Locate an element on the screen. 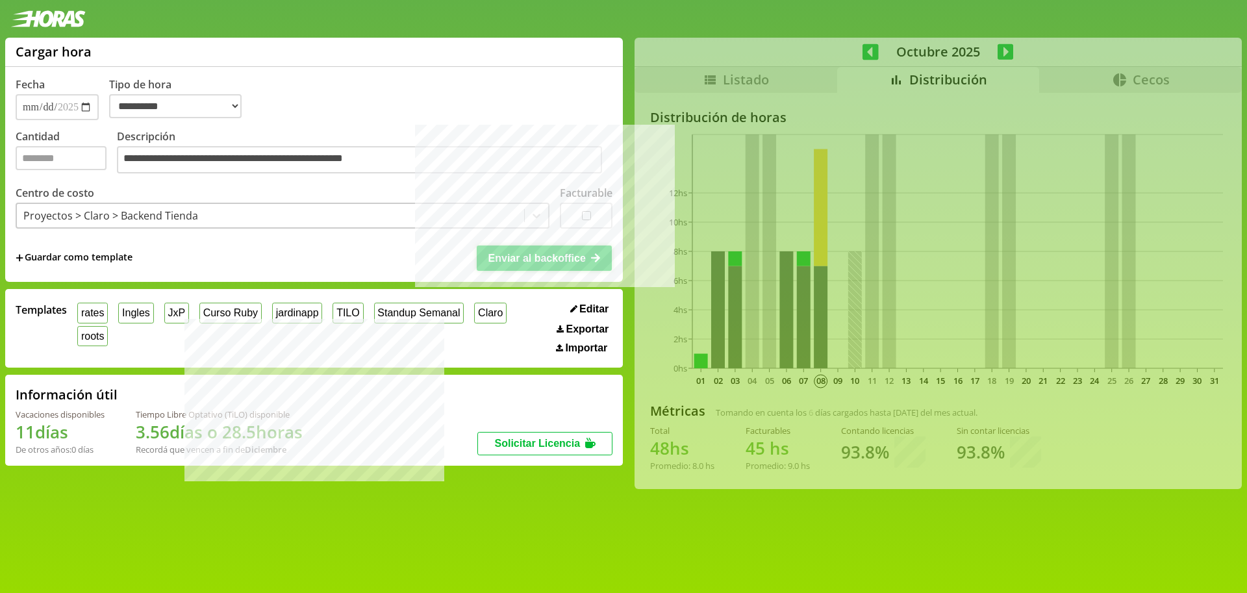 The image size is (1247, 593). h1: Cargar hora is located at coordinates (53, 51).